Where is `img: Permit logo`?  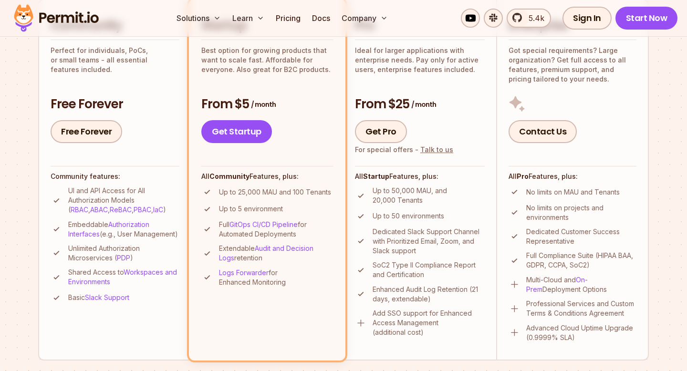 img: Permit logo is located at coordinates (56, 18).